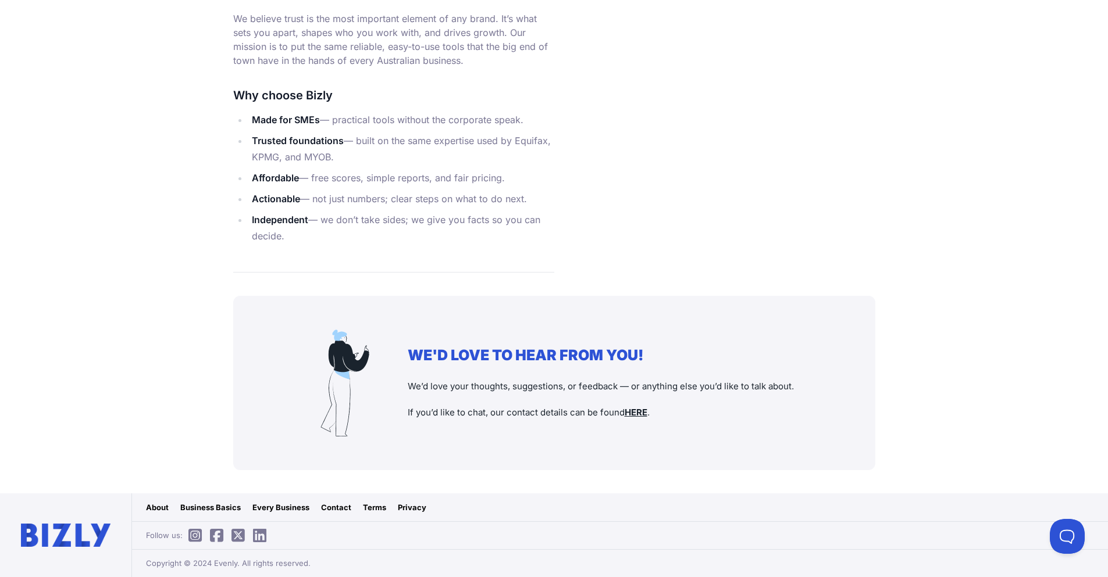 This screenshot has height=577, width=1108. What do you see at coordinates (630, 400) in the screenshot?
I see `p: We’d love your thoughts, suggestions, or feedback — or anything else you’d like to talk about. If...` at bounding box center [630, 400].